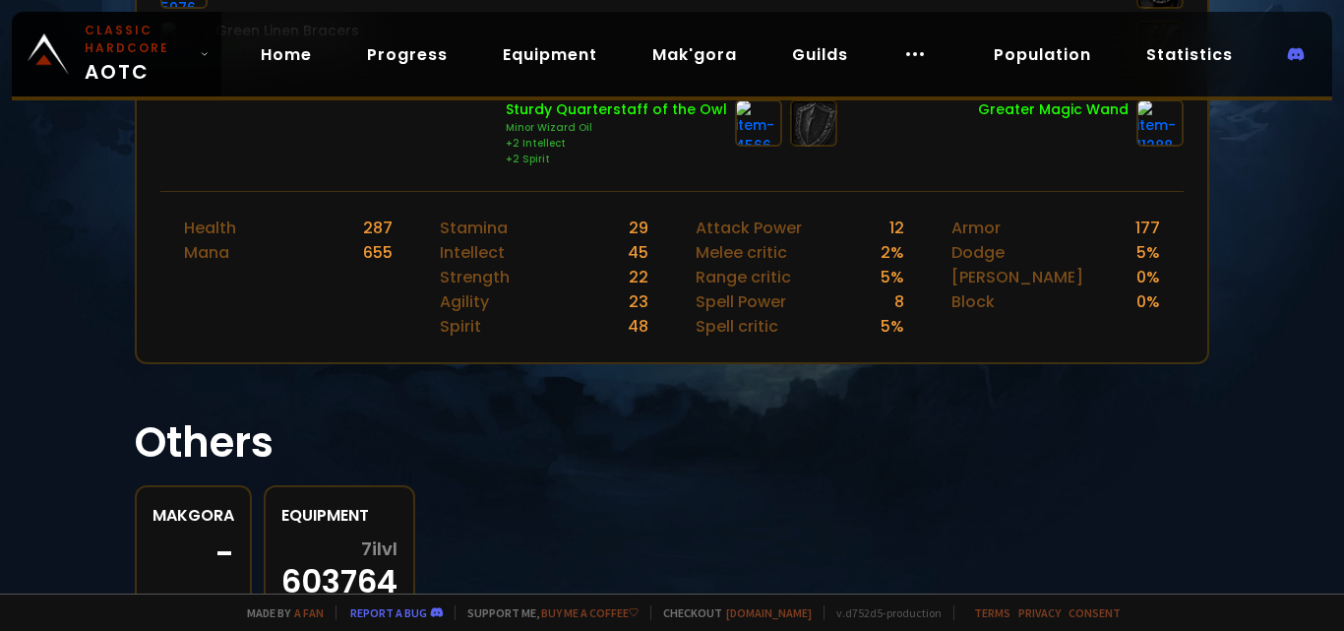 This screenshot has height=631, width=1344. Describe the element at coordinates (138, 54) in the screenshot. I see `span: AOTC` at that location.